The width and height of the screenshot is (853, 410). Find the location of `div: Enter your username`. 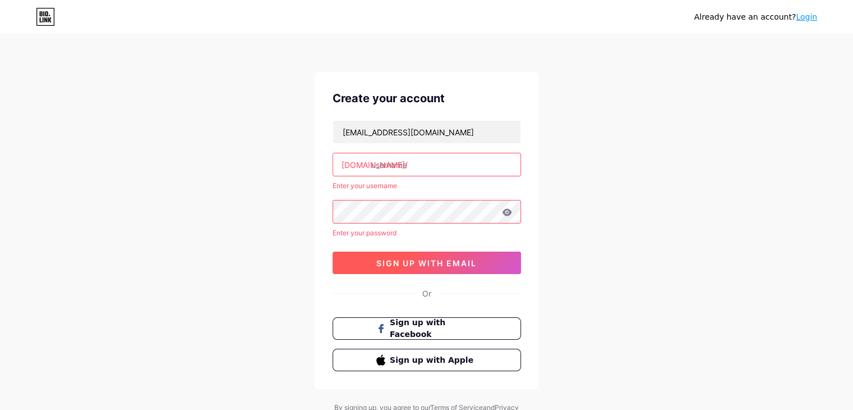

div: Enter your username is located at coordinates (427, 186).